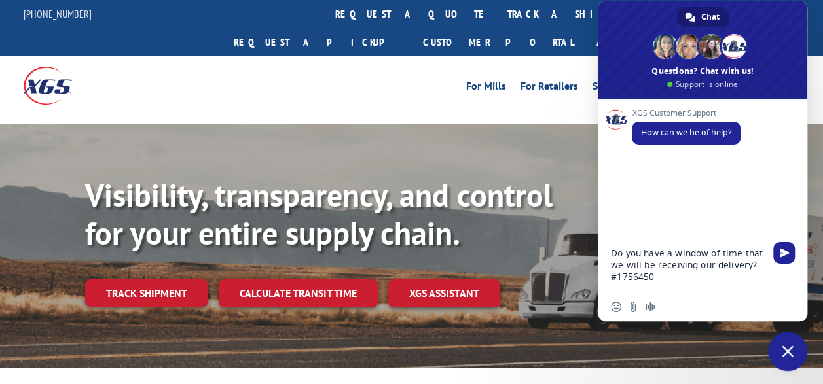 The image size is (823, 384). I want to click on a: XGS ASSISTANT, so click(444, 293).